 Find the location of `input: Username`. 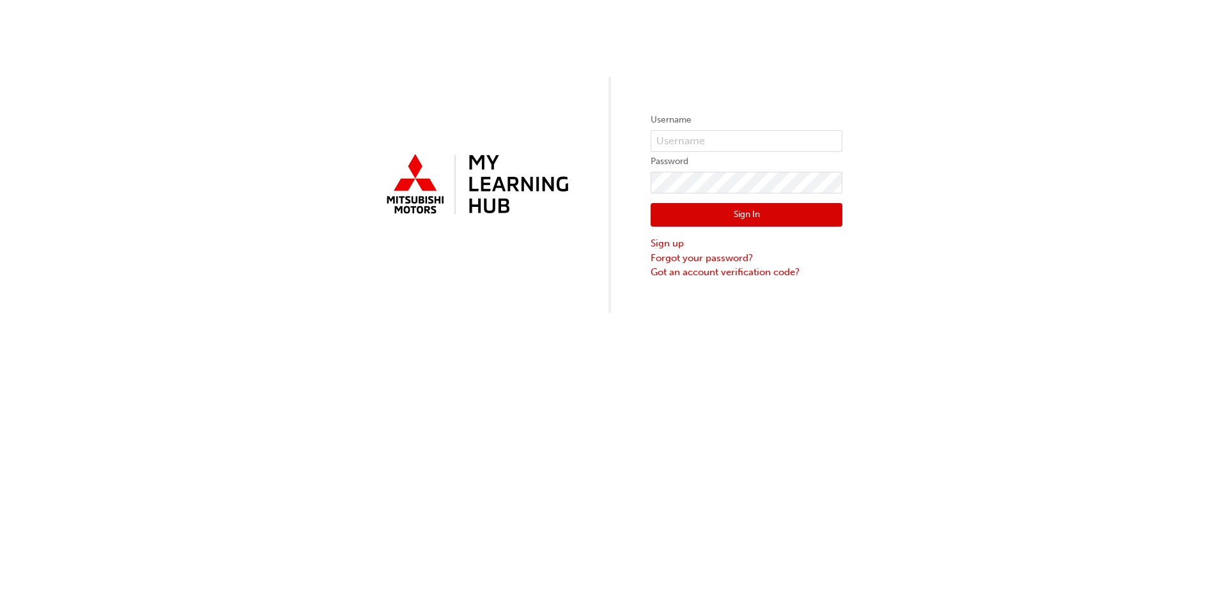

input: Username is located at coordinates (746, 141).